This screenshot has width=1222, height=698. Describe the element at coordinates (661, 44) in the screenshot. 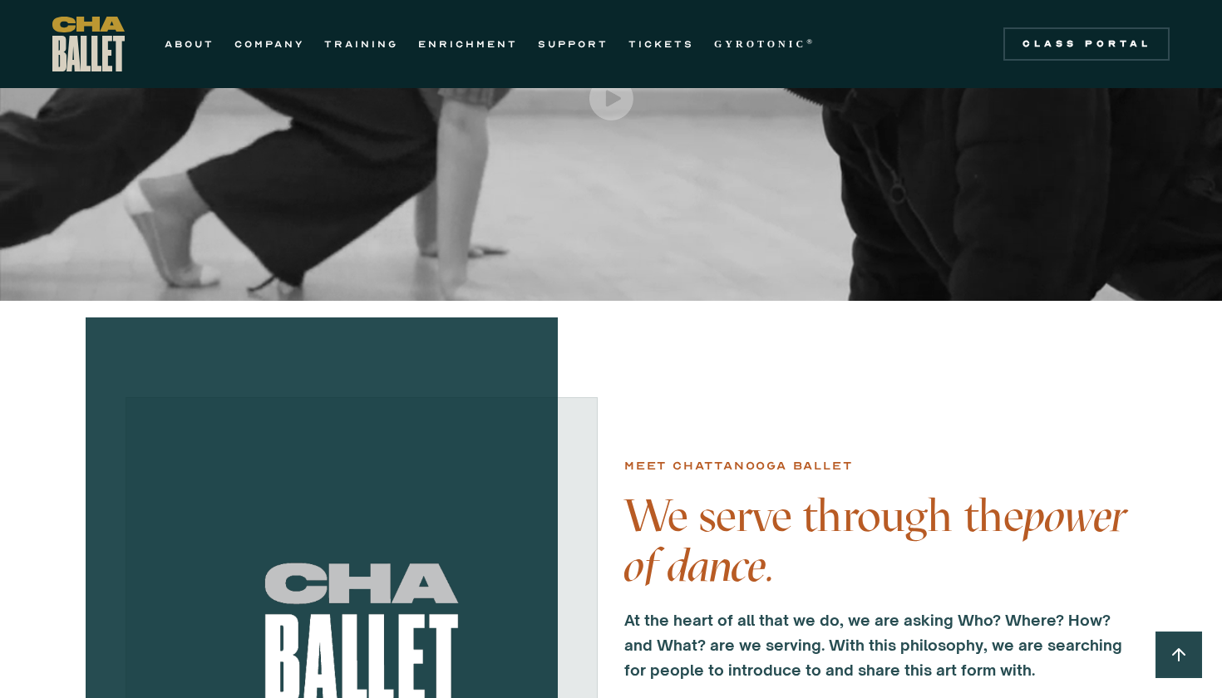

I see `a: TICKETS` at that location.